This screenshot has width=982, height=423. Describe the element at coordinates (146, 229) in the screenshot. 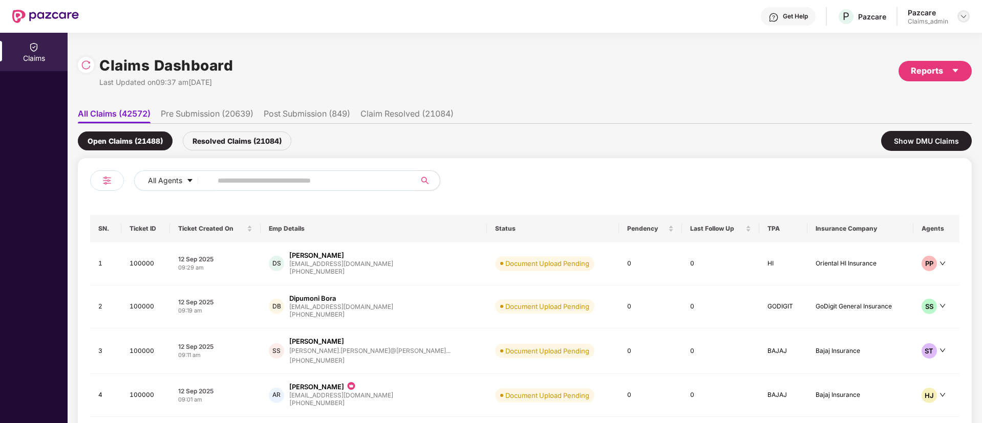

I see `th: Ticket ID` at that location.